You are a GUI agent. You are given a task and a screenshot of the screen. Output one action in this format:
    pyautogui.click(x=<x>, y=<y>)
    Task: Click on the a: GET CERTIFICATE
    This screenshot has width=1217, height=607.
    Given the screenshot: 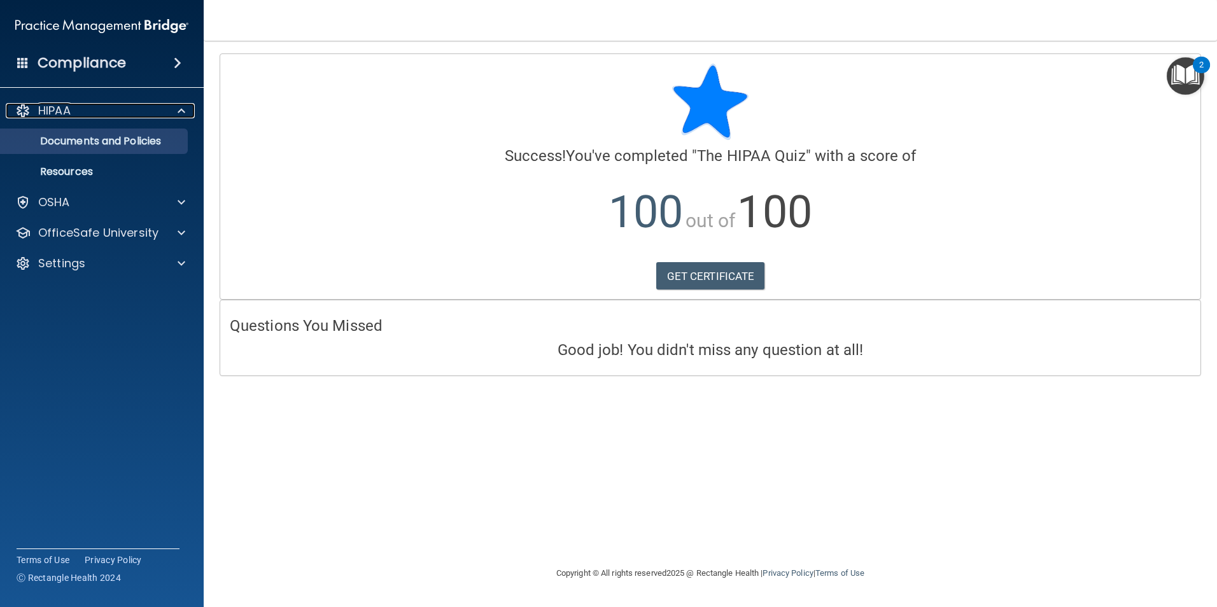 What is the action you would take?
    pyautogui.click(x=710, y=276)
    